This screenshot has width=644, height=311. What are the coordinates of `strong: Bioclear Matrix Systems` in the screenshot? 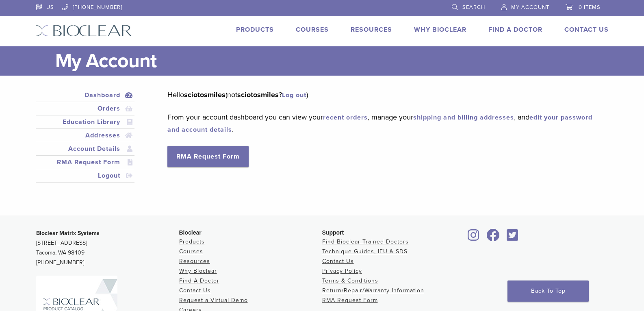 It's located at (68, 233).